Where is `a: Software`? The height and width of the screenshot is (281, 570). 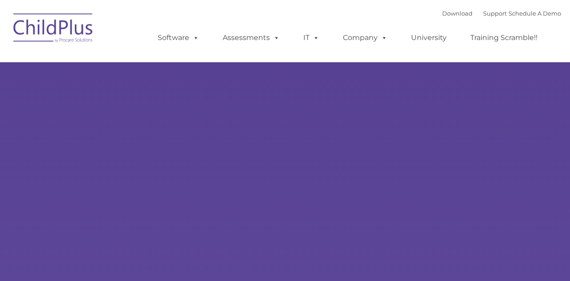 a: Software is located at coordinates (178, 38).